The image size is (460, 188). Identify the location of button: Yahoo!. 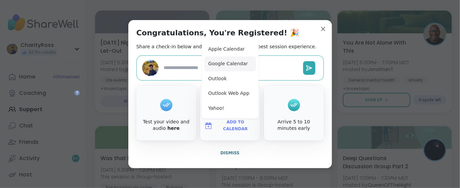
(230, 108).